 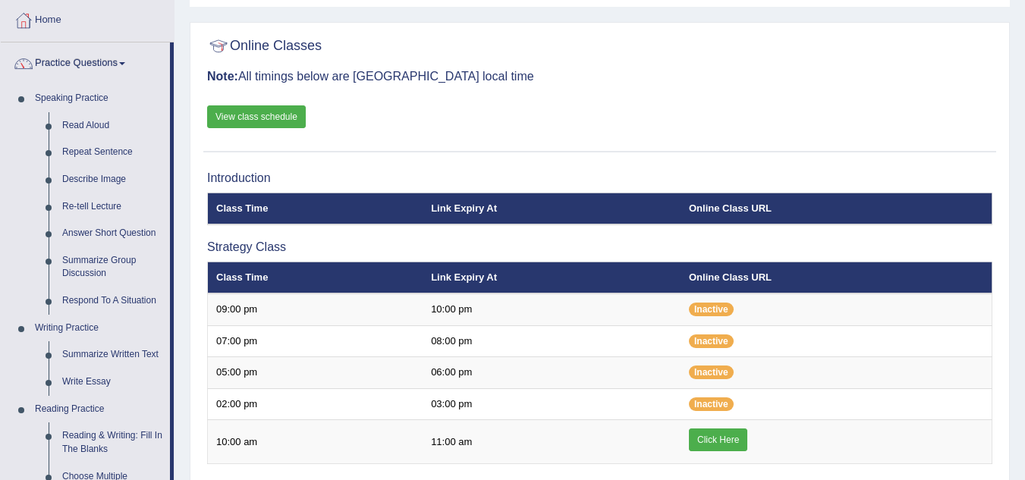 What do you see at coordinates (551, 373) in the screenshot?
I see `td: 06:00 pm` at bounding box center [551, 373].